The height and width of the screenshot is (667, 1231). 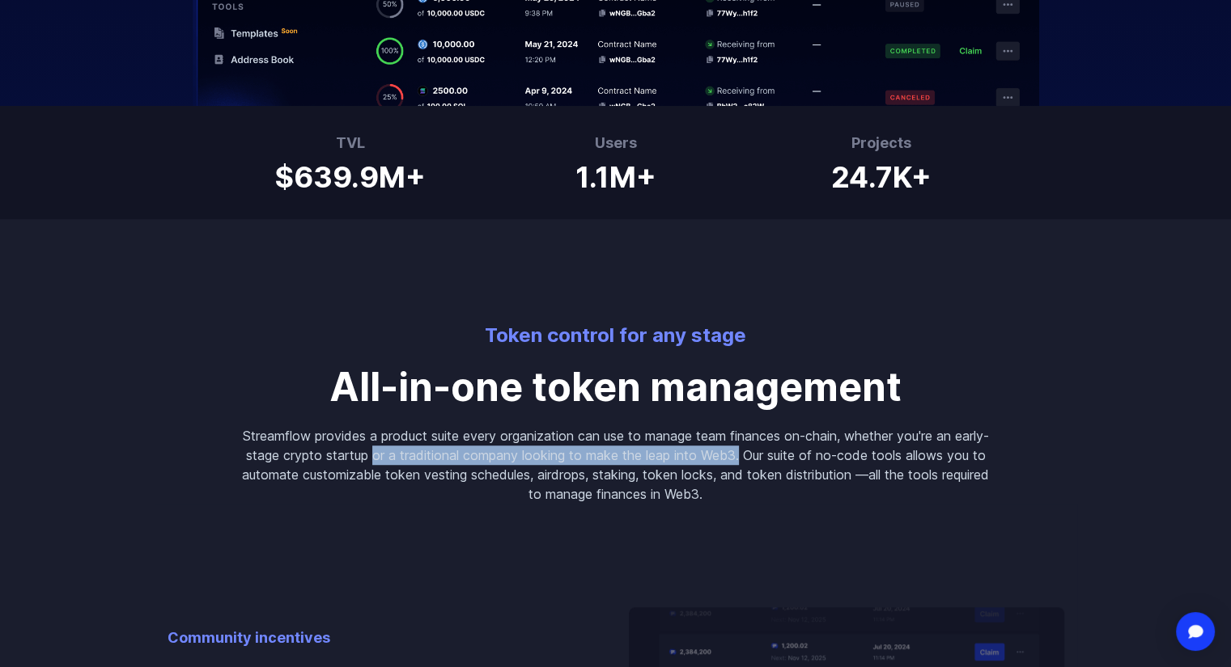 I want to click on p: All-in-one token management, so click(x=616, y=388).